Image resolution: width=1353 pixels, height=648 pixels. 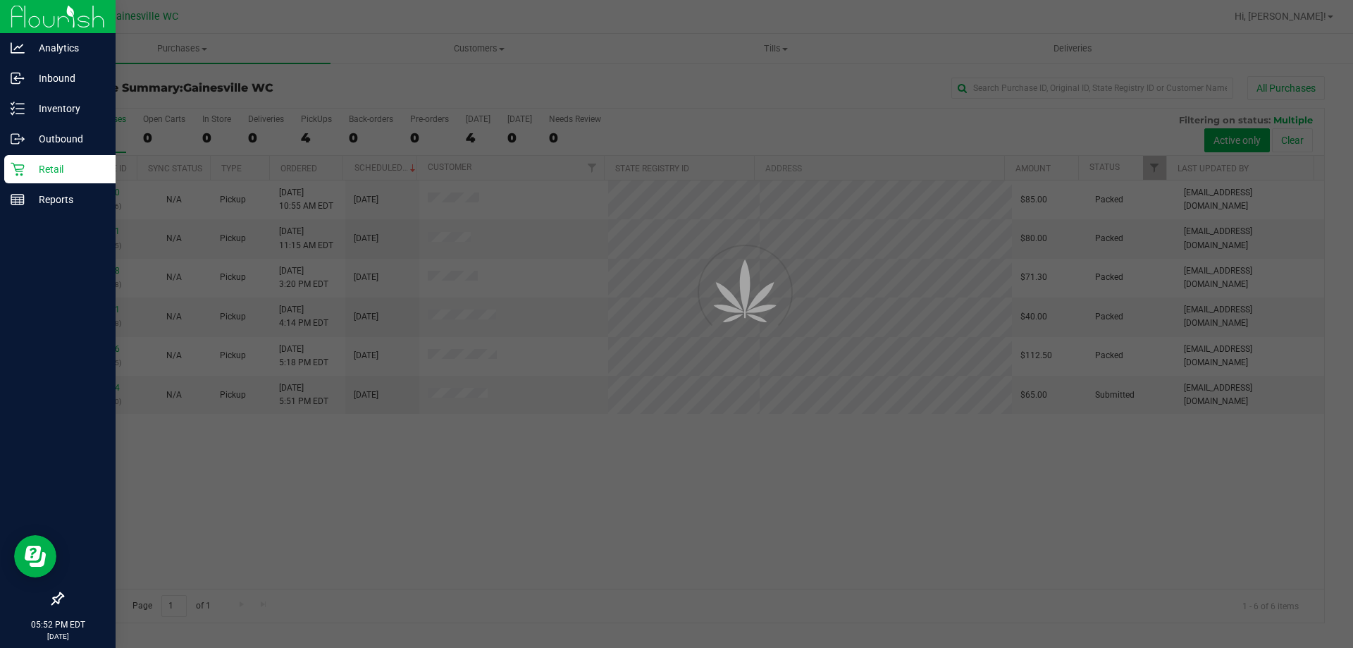 What do you see at coordinates (18, 109) in the screenshot?
I see `inline-svg: Inventory` at bounding box center [18, 109].